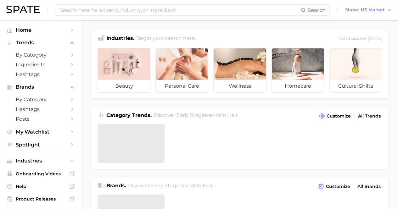 The width and height of the screenshot is (398, 209). What do you see at coordinates (41, 145) in the screenshot?
I see `span: Spotlight` at bounding box center [41, 145].